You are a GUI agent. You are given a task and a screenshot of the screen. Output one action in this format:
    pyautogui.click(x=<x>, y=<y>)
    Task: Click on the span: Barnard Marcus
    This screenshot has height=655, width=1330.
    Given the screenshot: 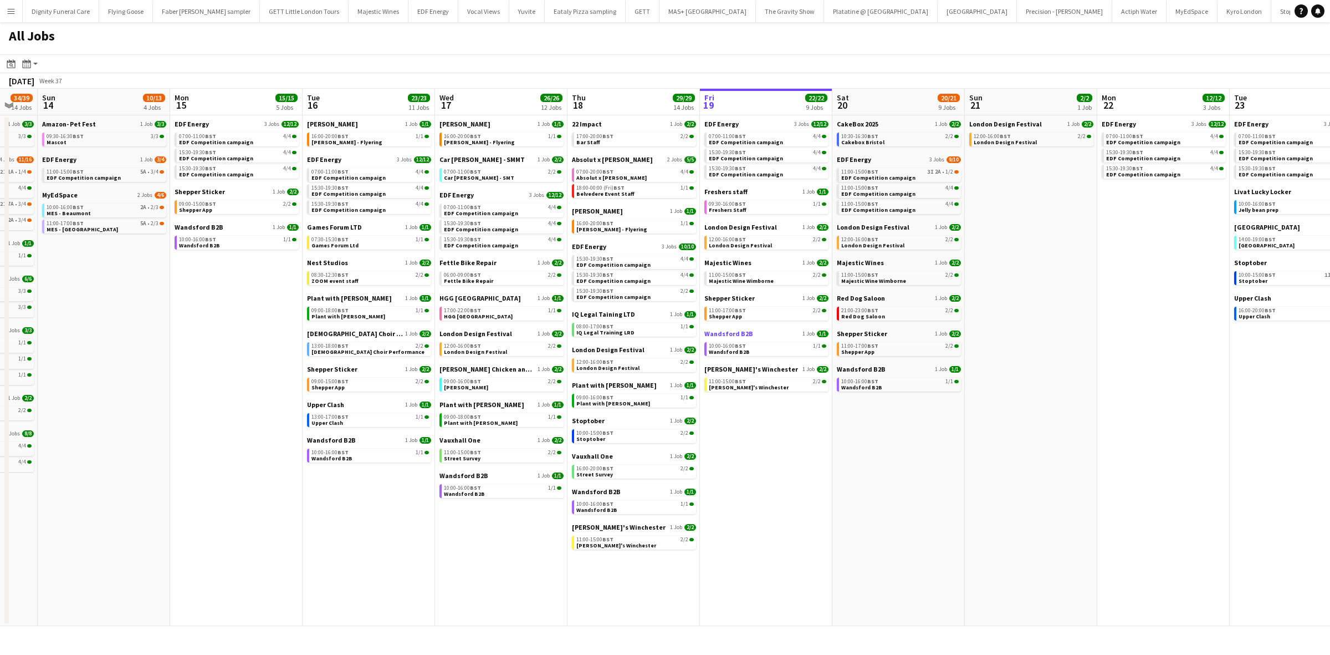 What is the action you would take?
    pyautogui.click(x=465, y=124)
    